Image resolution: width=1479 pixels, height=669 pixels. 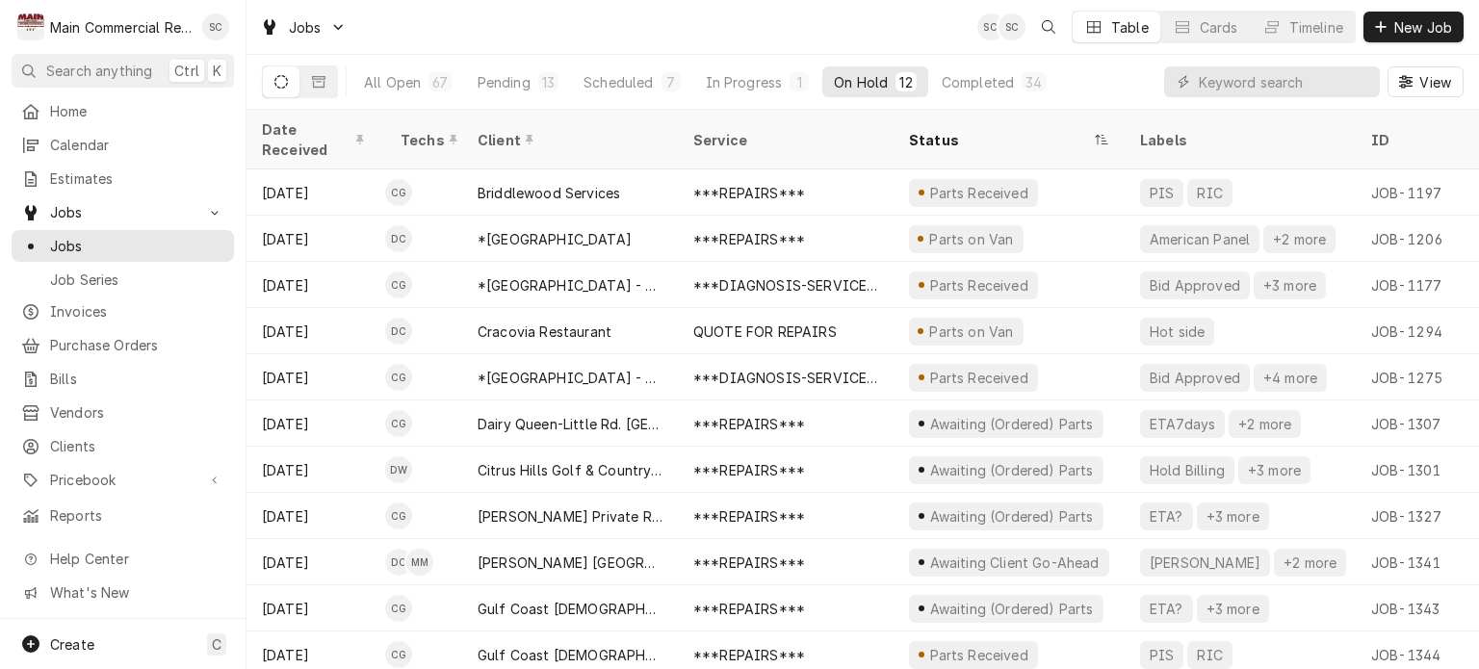 What do you see at coordinates (136, 592) in the screenshot?
I see `span: What's New` at bounding box center [136, 592].